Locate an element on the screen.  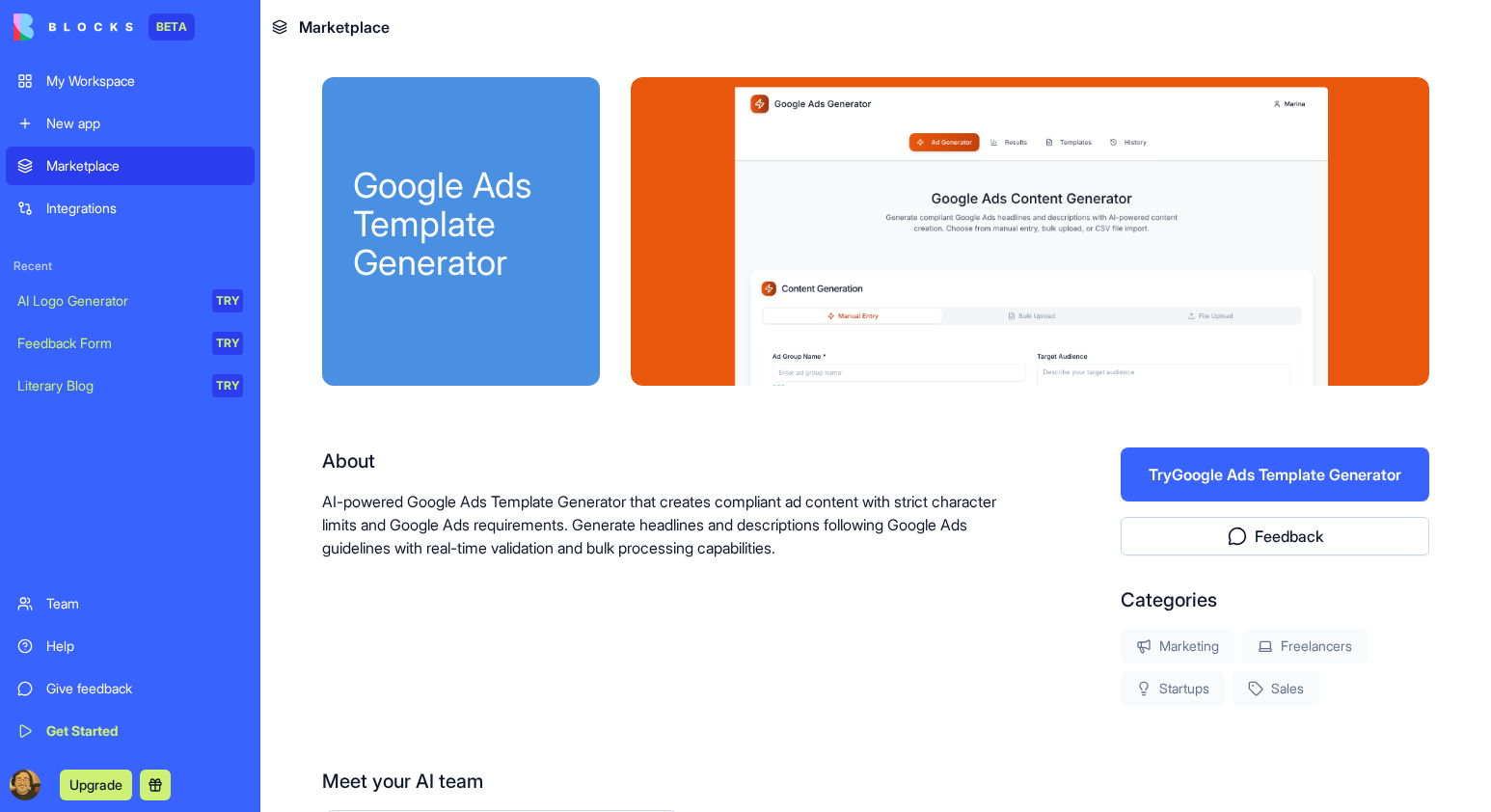
span: Recent is located at coordinates (130, 266).